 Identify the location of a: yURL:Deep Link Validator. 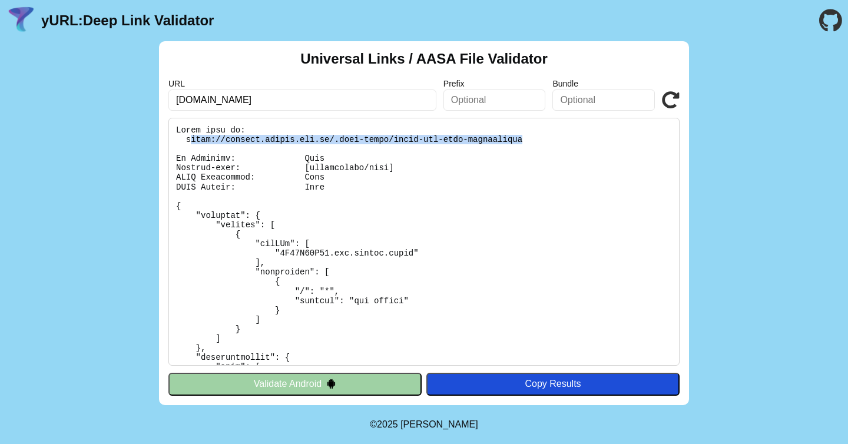
(127, 21).